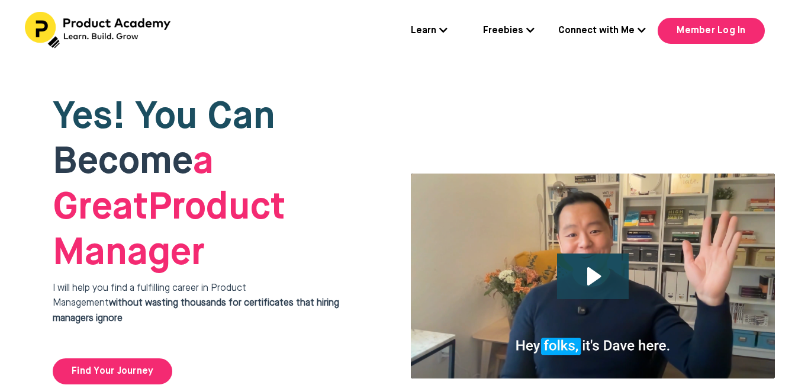 This screenshot has height=385, width=795. Describe the element at coordinates (169, 208) in the screenshot. I see `span: Product Manager` at that location.